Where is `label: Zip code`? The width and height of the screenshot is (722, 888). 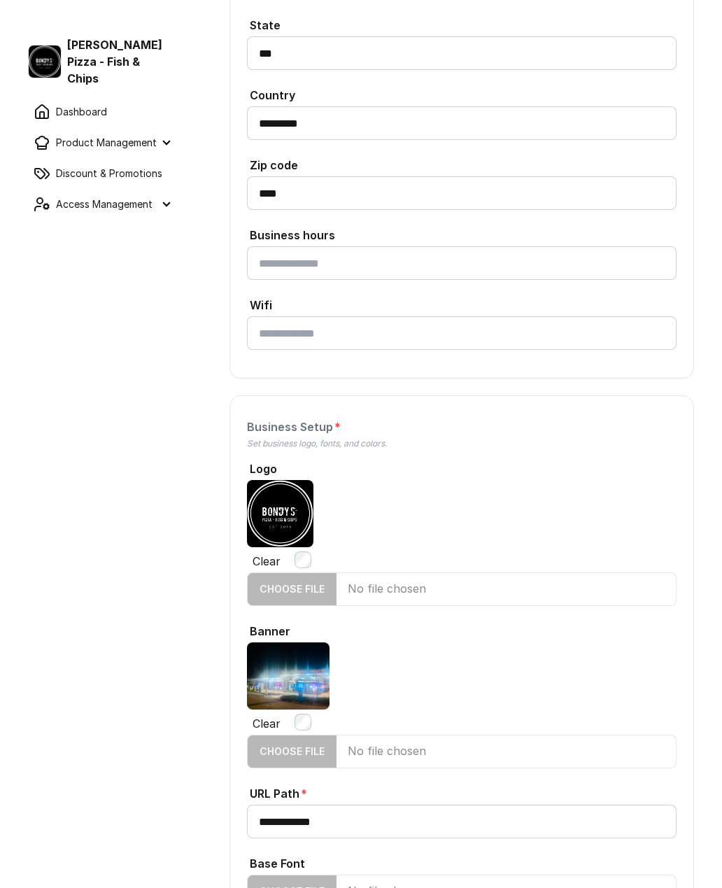 label: Zip code is located at coordinates (462, 164).